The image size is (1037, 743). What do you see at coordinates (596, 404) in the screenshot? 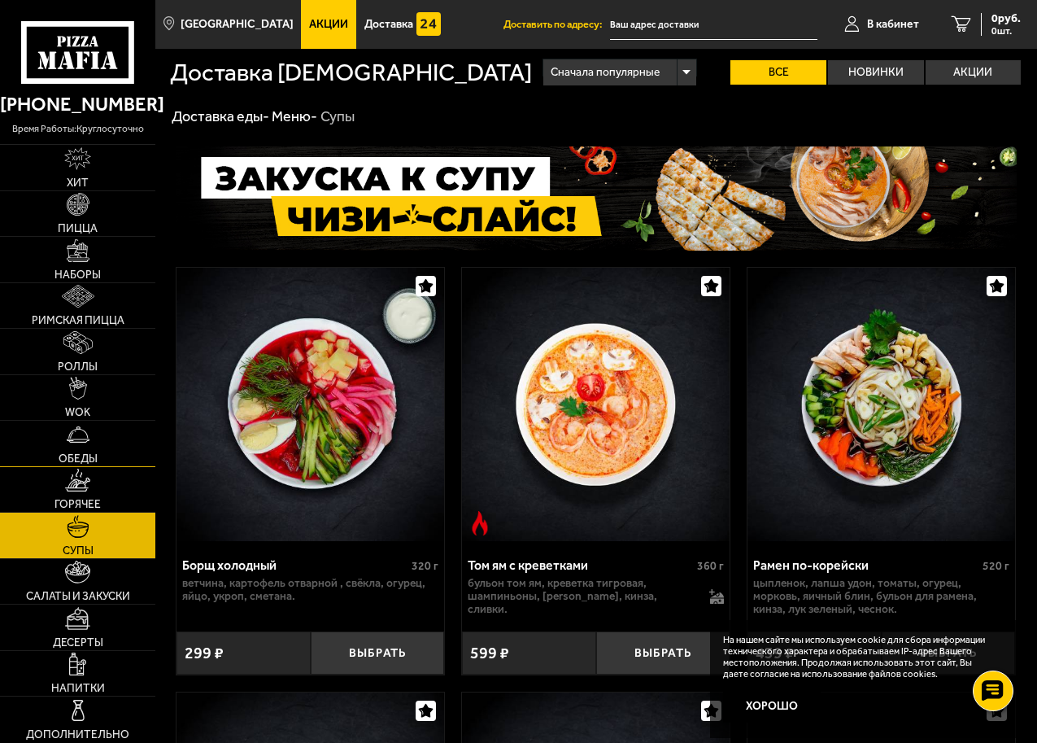
I see `img: Том ям с креветками` at bounding box center [596, 404].